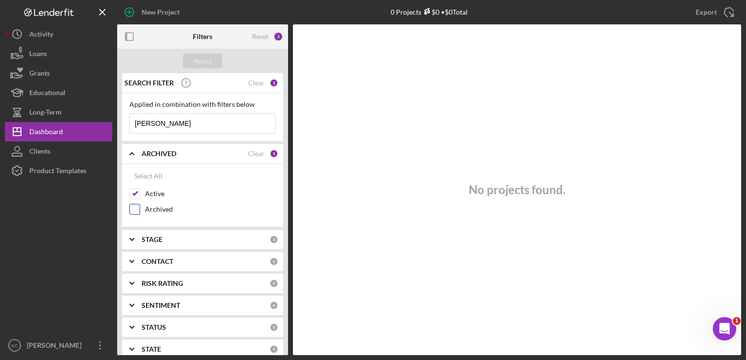  I want to click on a: Grants, so click(59, 73).